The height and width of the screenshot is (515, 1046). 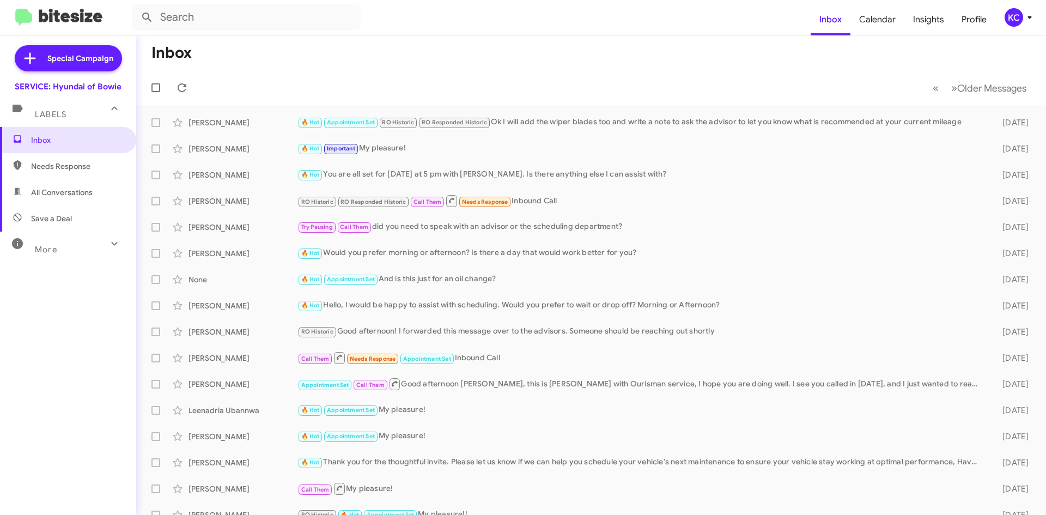 I want to click on div: Thank you for the thoughtful invite. Please let us know if we can help you schedule your vehicle'..., so click(x=641, y=462).